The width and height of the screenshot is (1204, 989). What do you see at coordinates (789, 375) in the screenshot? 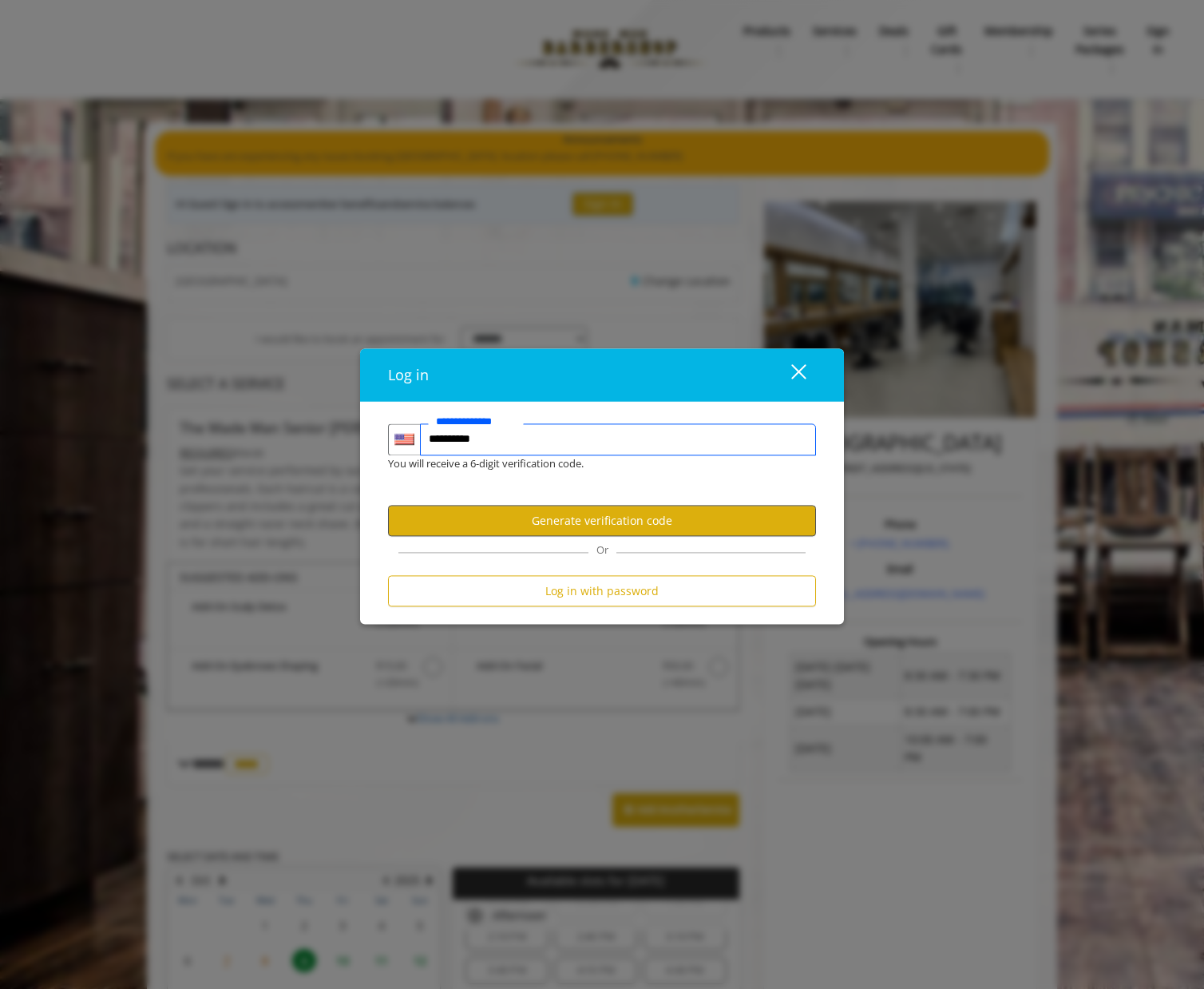
I see `button: close dialog` at bounding box center [789, 375].